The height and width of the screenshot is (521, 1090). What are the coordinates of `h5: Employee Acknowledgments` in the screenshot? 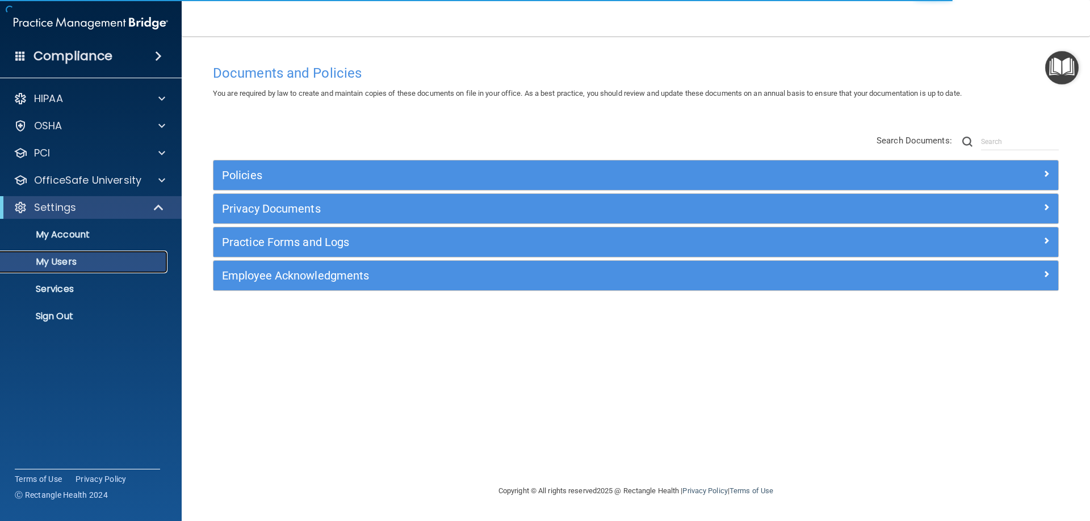 It's located at (530, 276).